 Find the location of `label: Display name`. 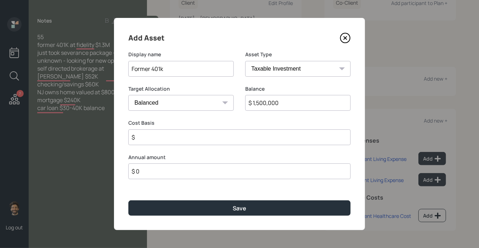

label: Display name is located at coordinates (181, 55).